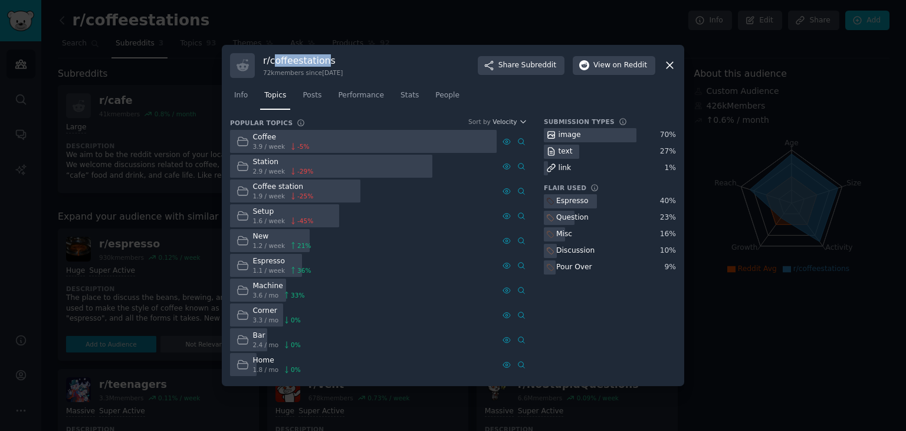 This screenshot has height=431, width=906. I want to click on span: 1.2 / week, so click(269, 245).